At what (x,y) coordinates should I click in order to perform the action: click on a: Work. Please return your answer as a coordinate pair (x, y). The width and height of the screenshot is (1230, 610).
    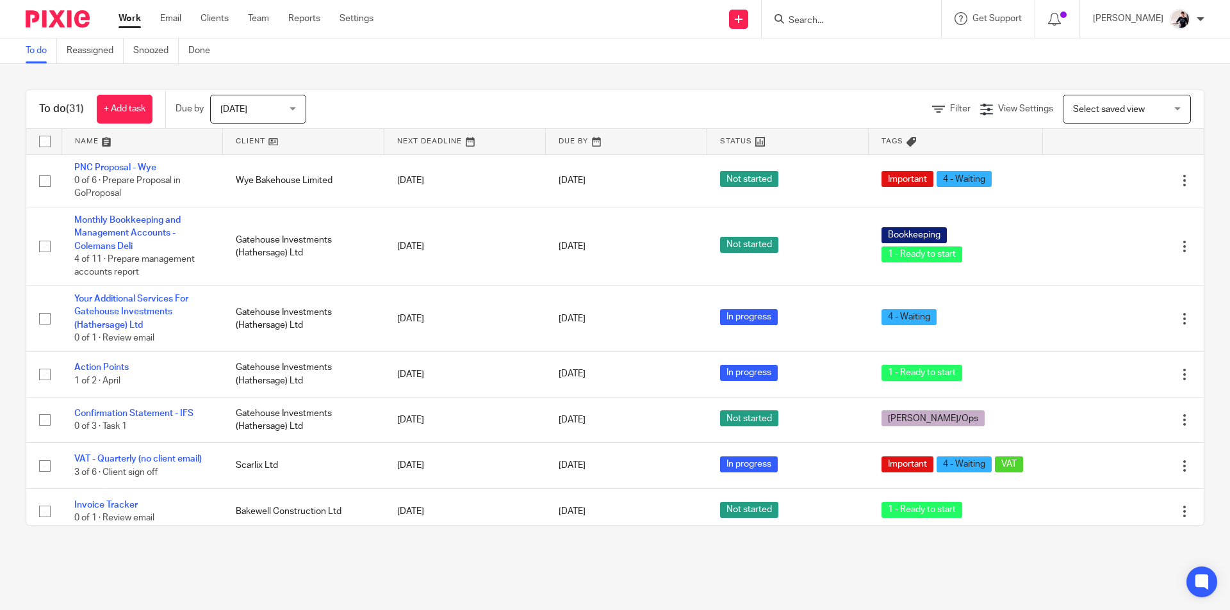
    Looking at the image, I should click on (129, 19).